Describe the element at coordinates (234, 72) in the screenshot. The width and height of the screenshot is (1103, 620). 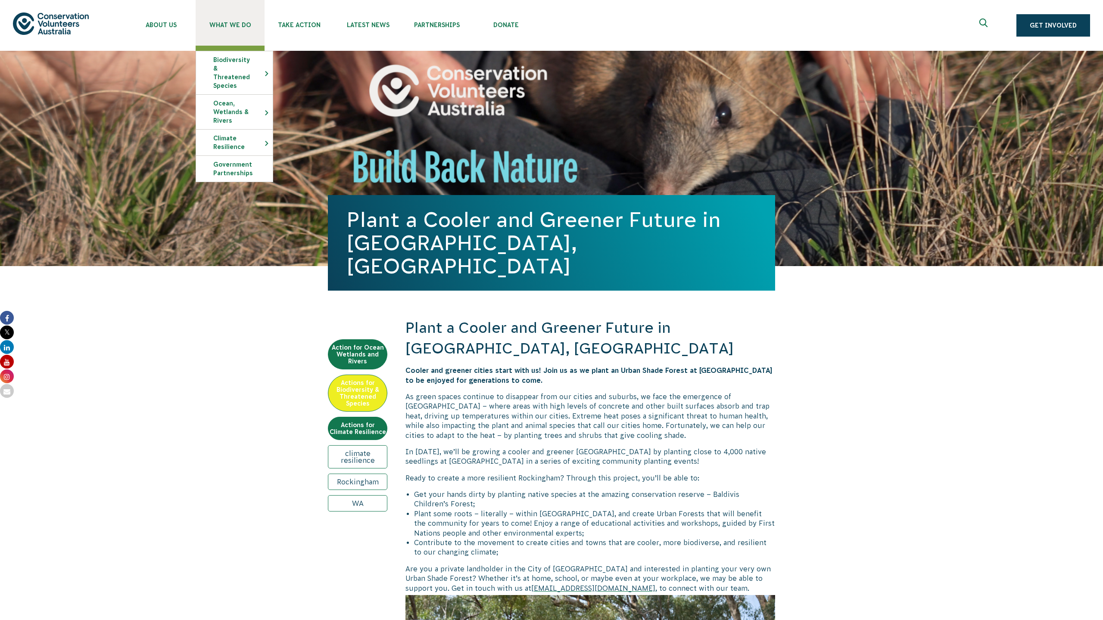
I see `li: Biodiversity & Threatened Species` at that location.